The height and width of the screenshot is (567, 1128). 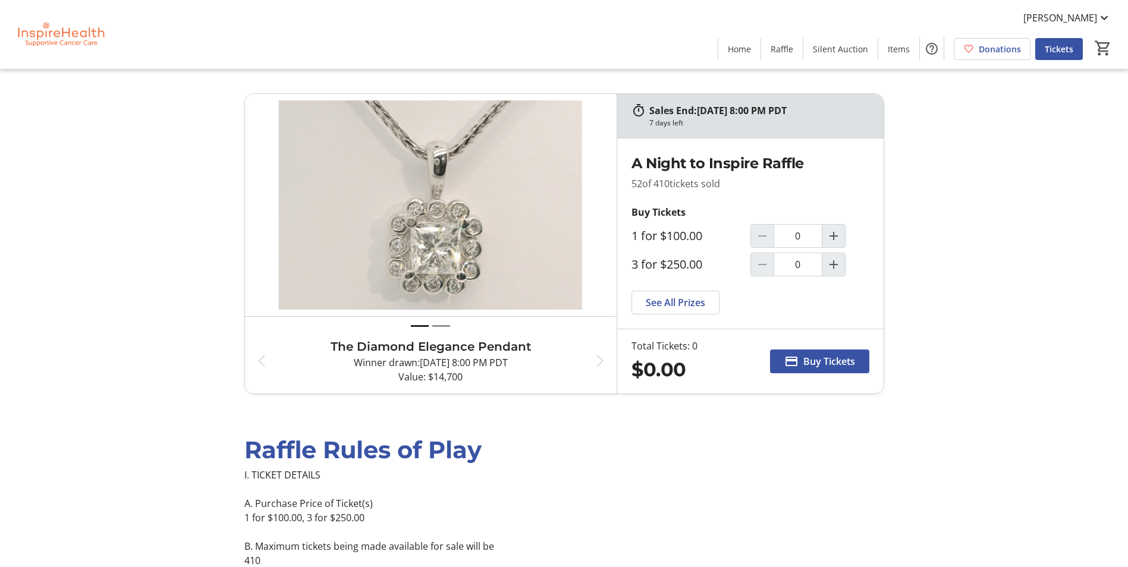 What do you see at coordinates (564, 503) in the screenshot?
I see `p: A. Purchase Price of Ticket(s)` at bounding box center [564, 503].